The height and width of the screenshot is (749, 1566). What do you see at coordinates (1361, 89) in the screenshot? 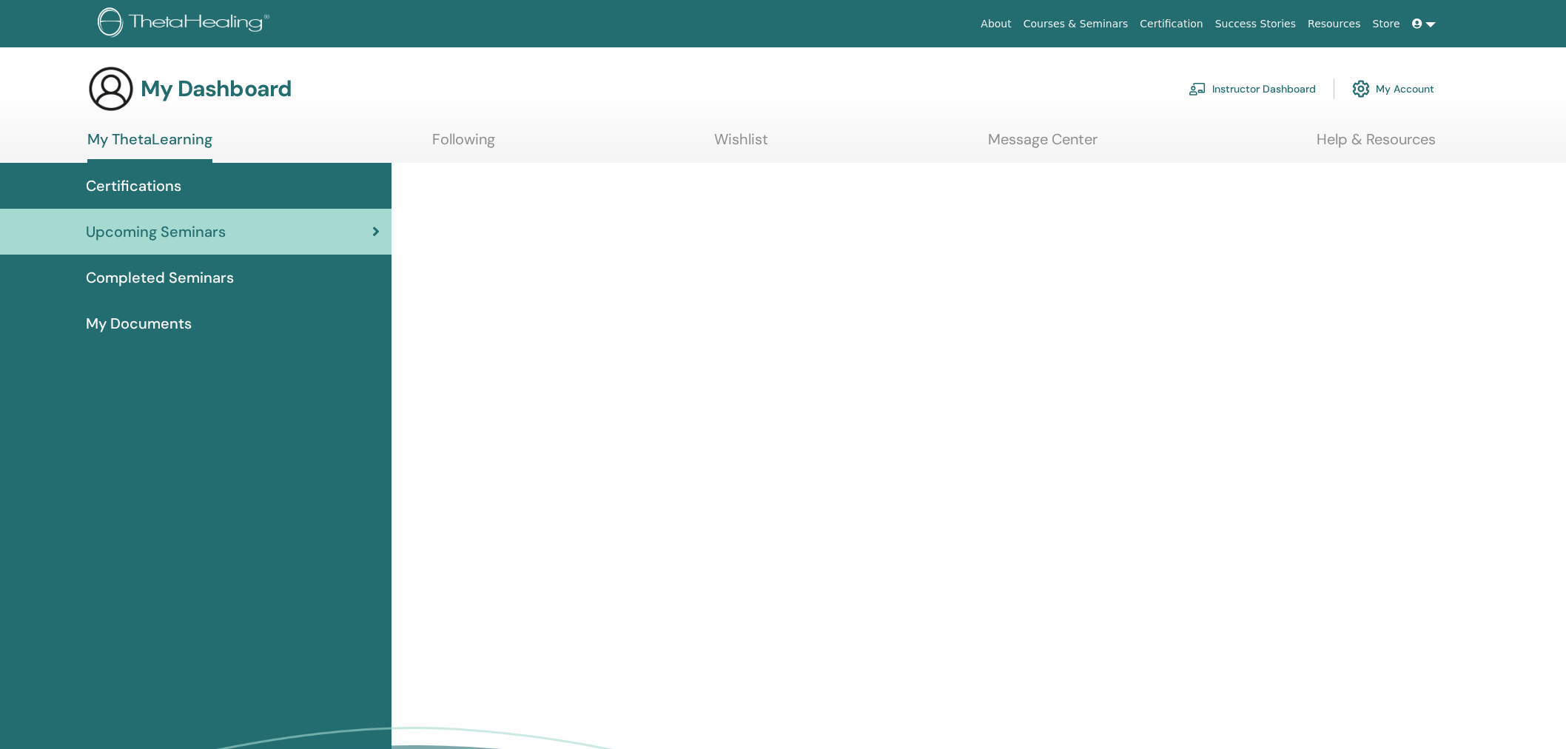
I see `img: cog.svg` at bounding box center [1361, 89].